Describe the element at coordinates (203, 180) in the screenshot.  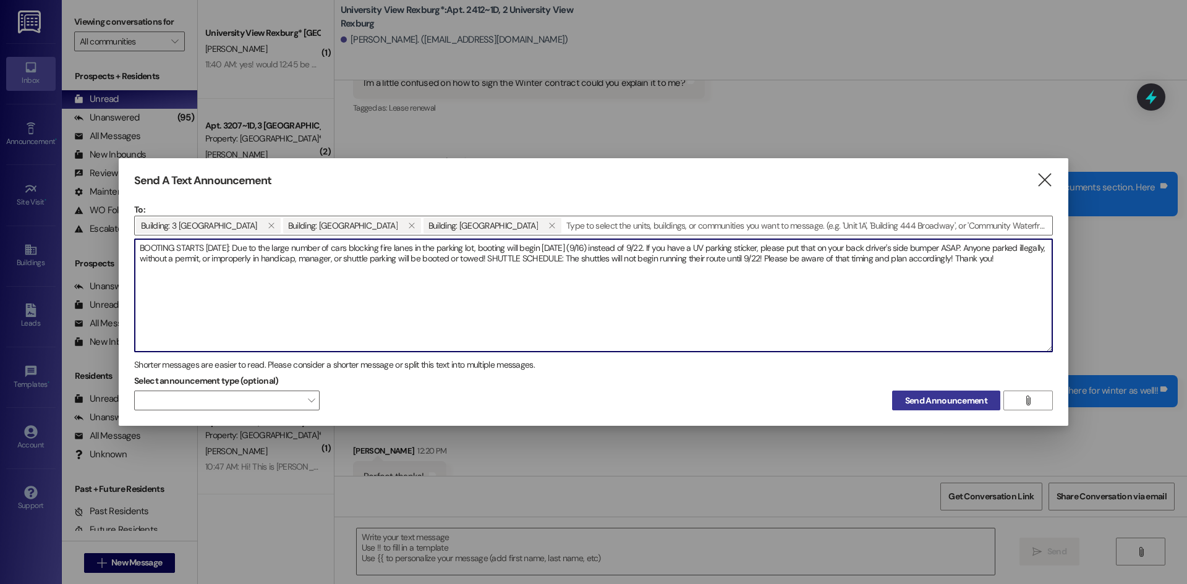
I see `h3: Send A Text Announcement` at that location.